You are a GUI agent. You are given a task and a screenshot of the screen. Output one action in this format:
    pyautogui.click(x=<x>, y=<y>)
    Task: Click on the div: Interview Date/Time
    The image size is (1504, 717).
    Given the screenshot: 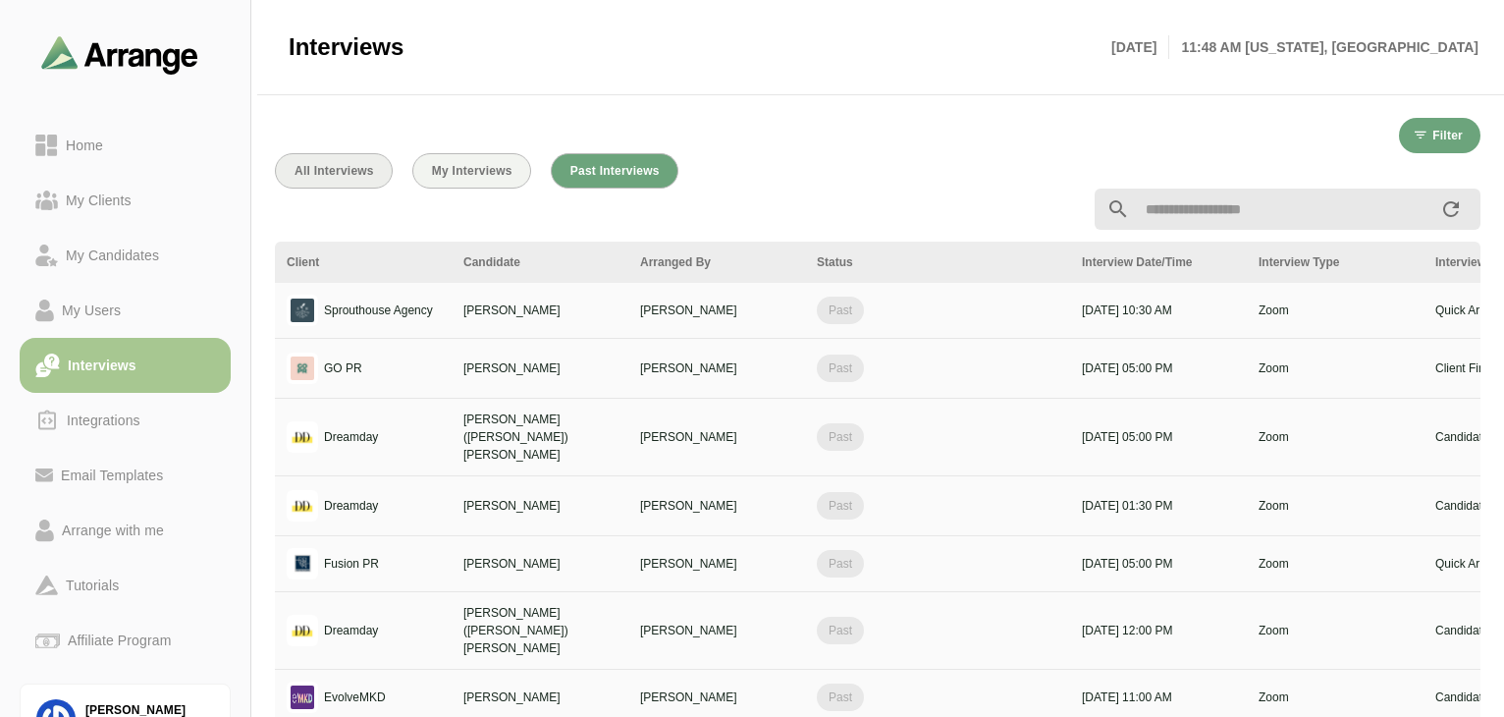 What is the action you would take?
    pyautogui.click(x=1159, y=262)
    